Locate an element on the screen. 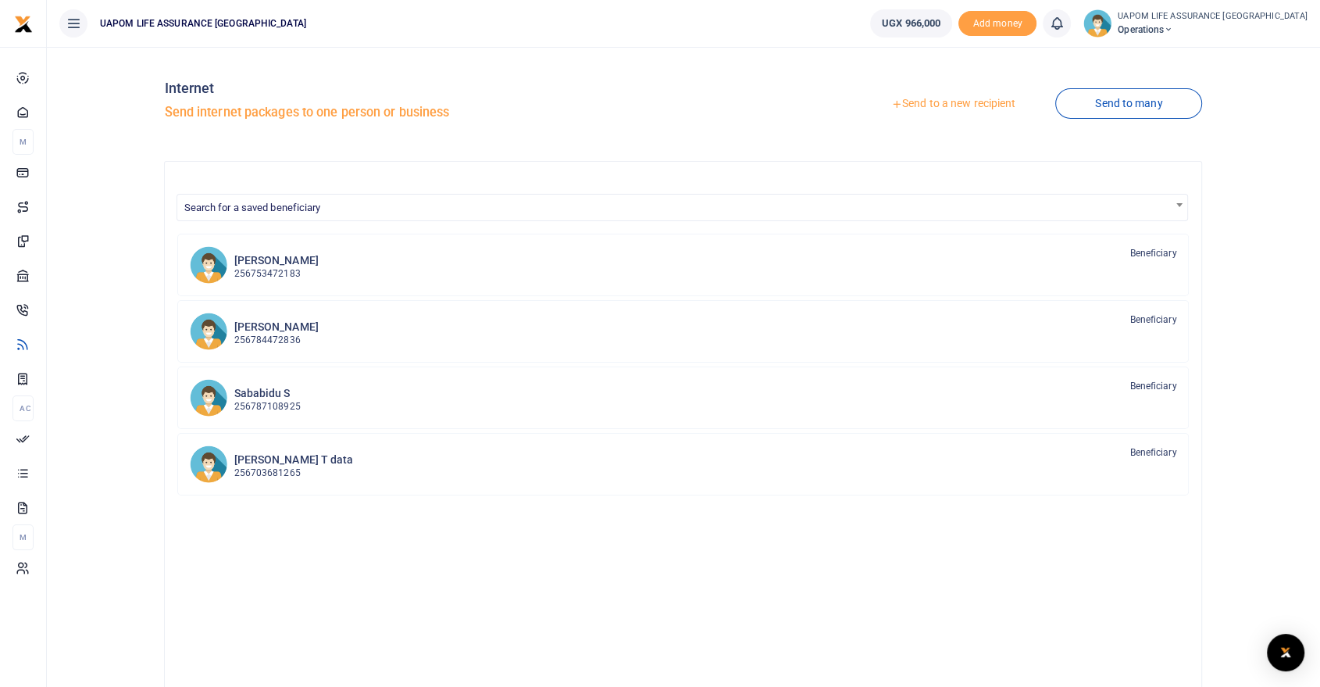  p: 256703681265 is located at coordinates (293, 473).